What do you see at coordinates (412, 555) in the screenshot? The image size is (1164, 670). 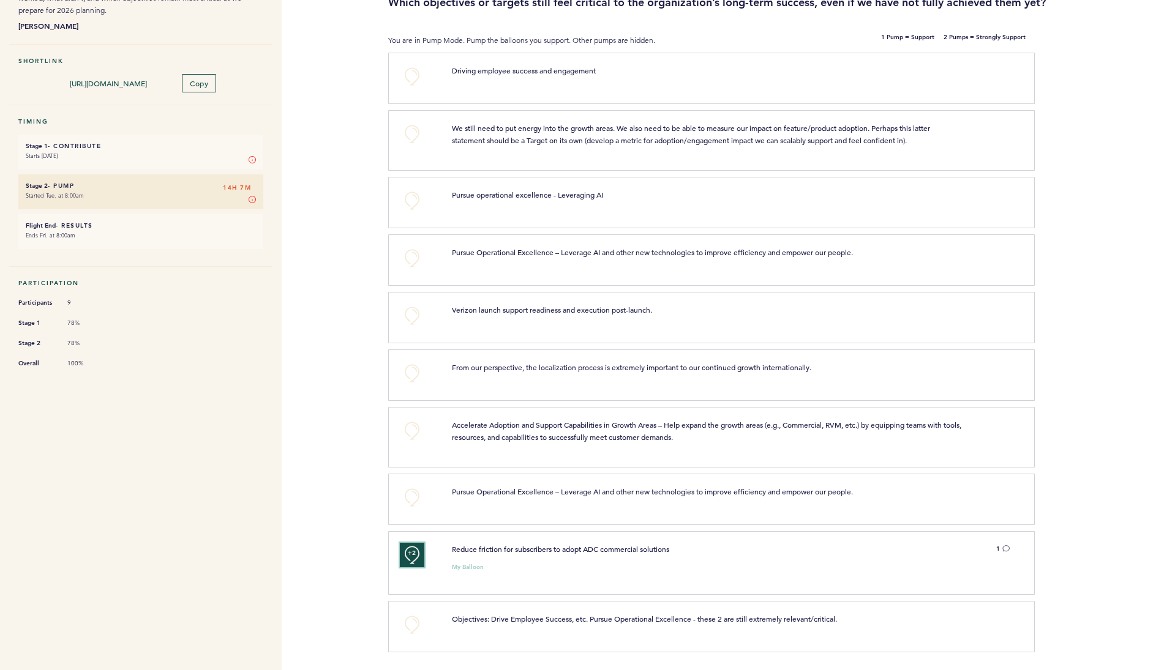 I see `button: +2` at bounding box center [412, 555].